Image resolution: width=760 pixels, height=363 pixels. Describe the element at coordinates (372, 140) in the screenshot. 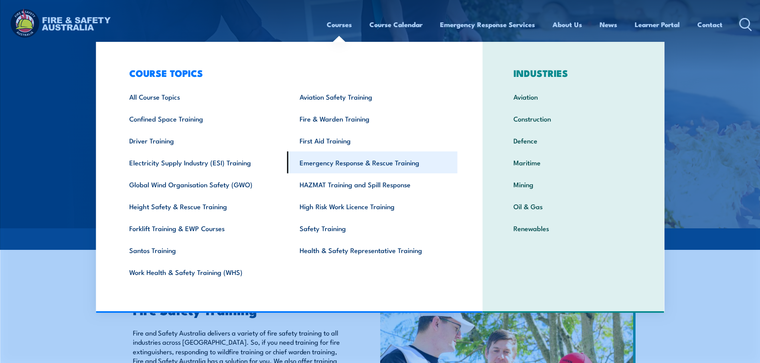

I see `a: First Aid Training` at that location.